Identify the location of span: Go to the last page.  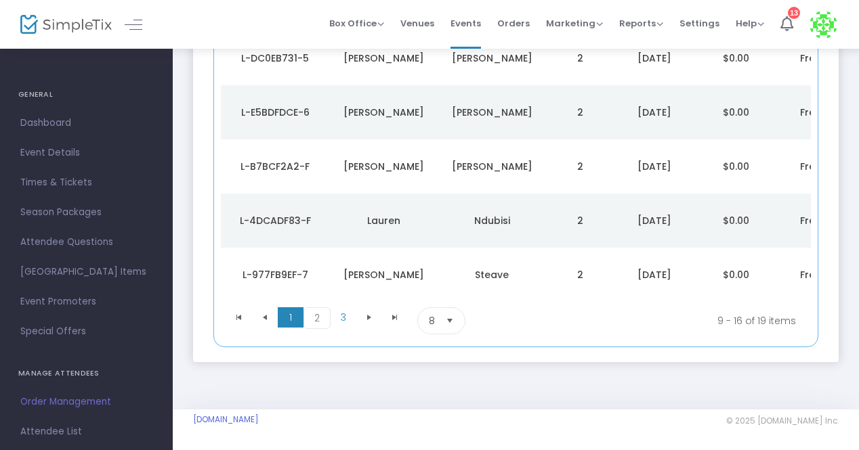
(395, 318).